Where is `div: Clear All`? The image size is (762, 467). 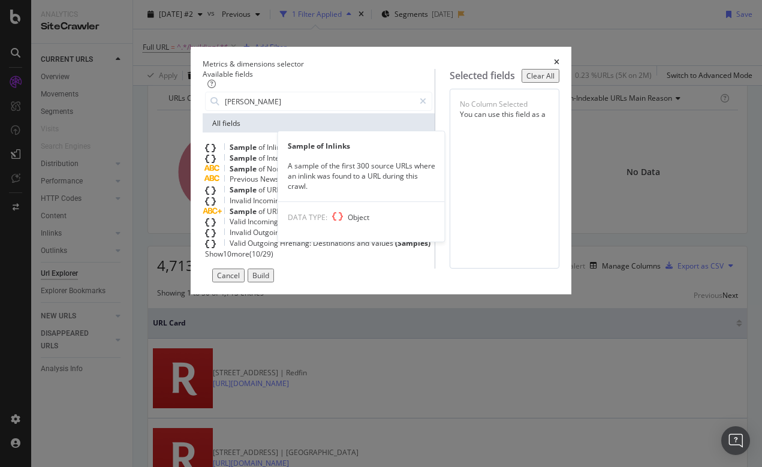 div: Clear All is located at coordinates (540, 76).